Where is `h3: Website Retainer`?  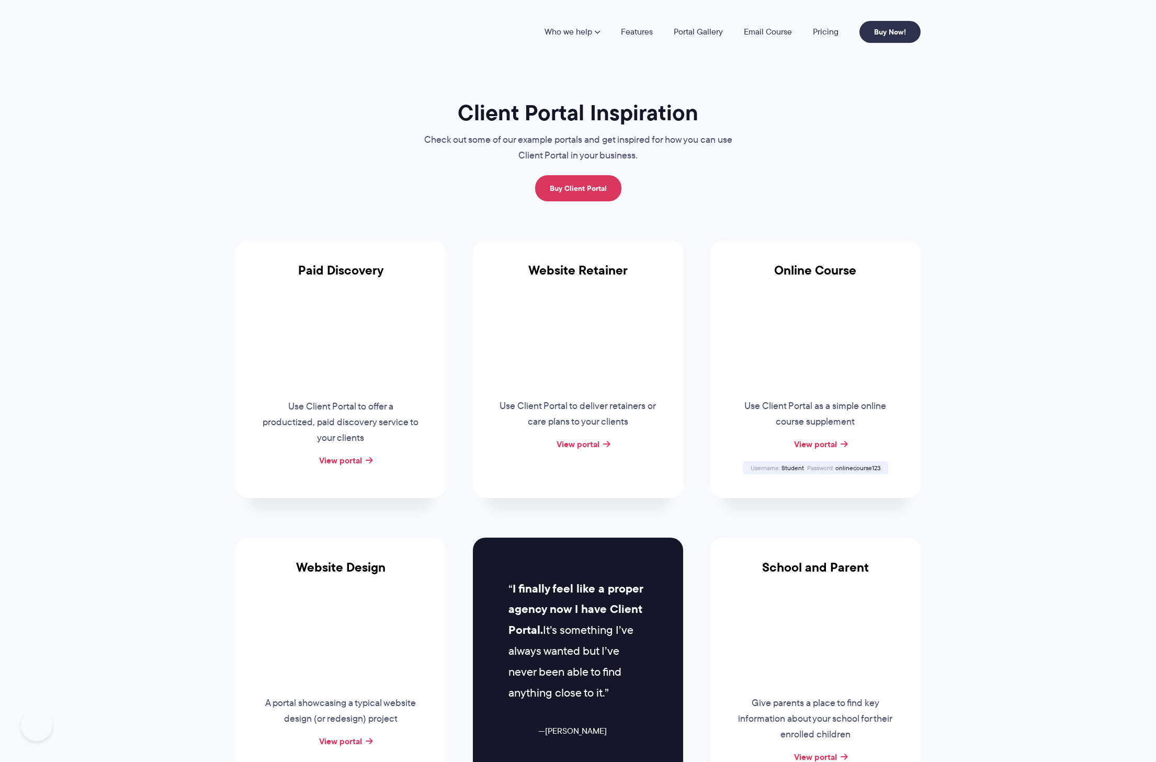 h3: Website Retainer is located at coordinates (578, 277).